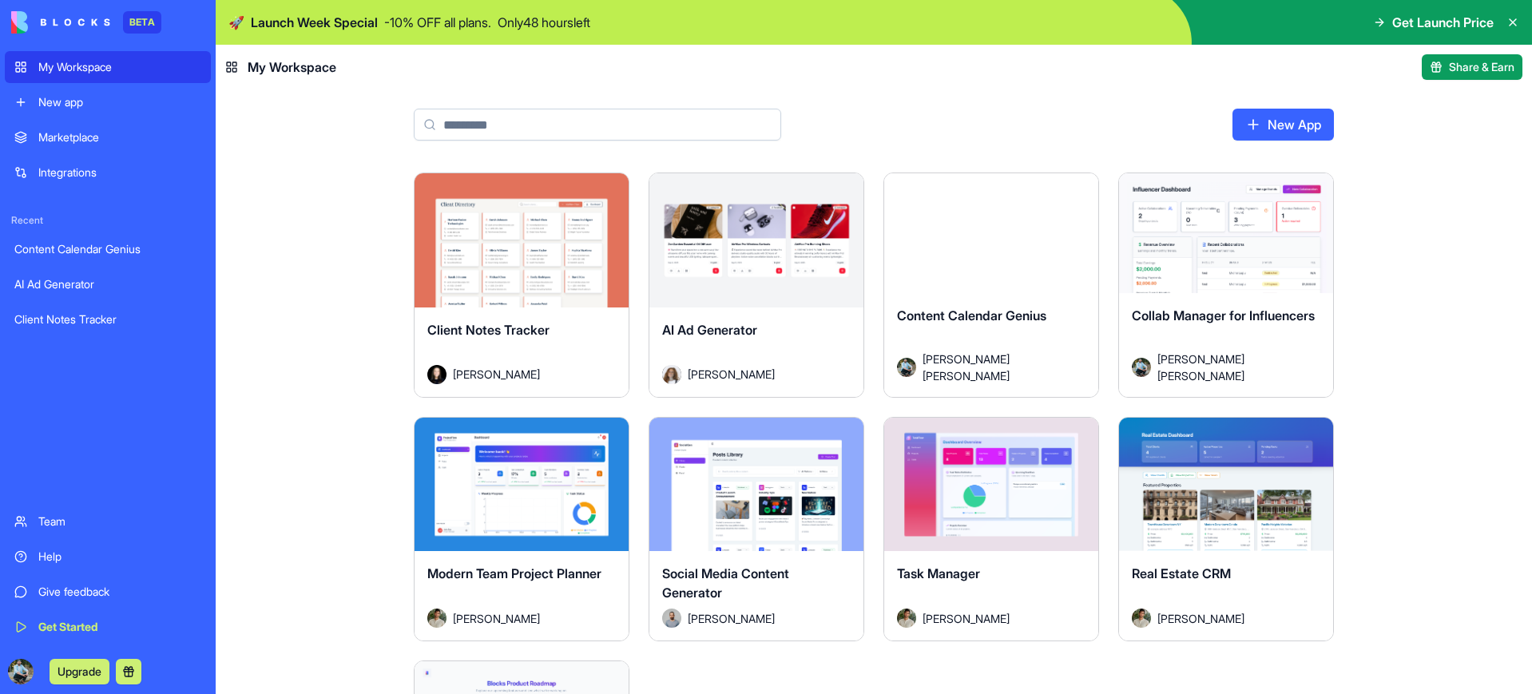 Image resolution: width=1532 pixels, height=694 pixels. What do you see at coordinates (21, 672) in the screenshot?
I see `img: ACg8ocJNHXTW_YLYpUavmfs3syqsdHTtPnhfTho5TN6JEWypo_6Vv8rXJA=s96-c` at bounding box center [21, 672].